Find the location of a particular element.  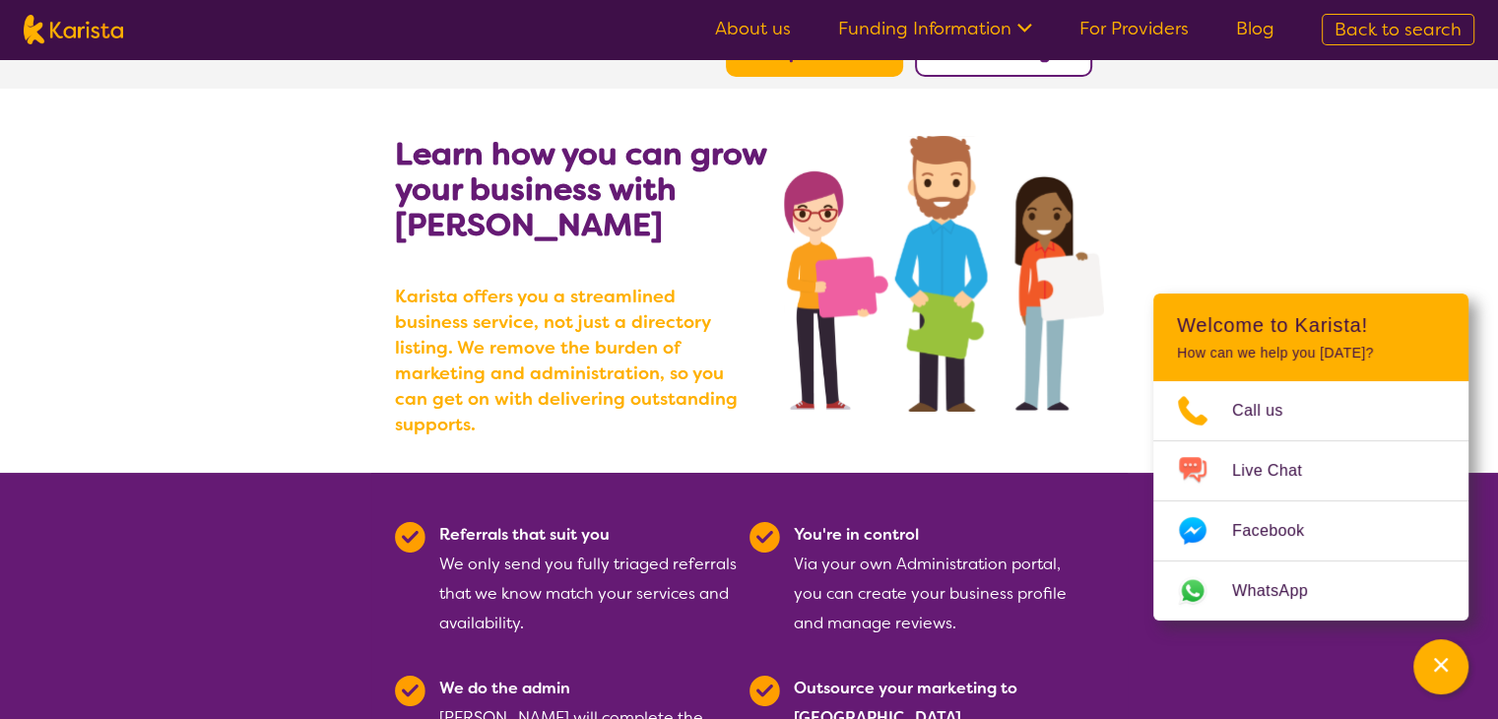

div: We only send you fully triaged referrals that we know match your services and availability. is located at coordinates (588, 579).